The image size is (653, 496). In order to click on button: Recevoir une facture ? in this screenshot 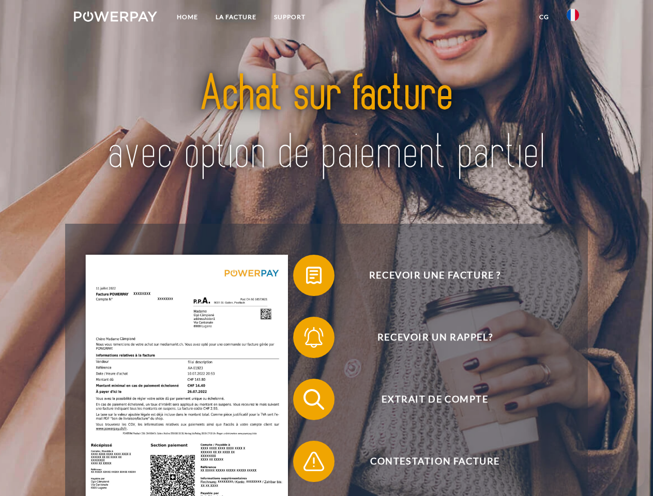, I will do `click(427, 275)`.